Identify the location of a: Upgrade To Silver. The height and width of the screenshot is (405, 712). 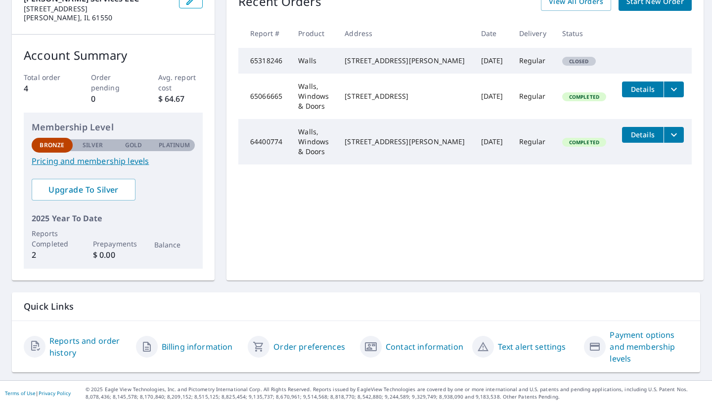
(84, 190).